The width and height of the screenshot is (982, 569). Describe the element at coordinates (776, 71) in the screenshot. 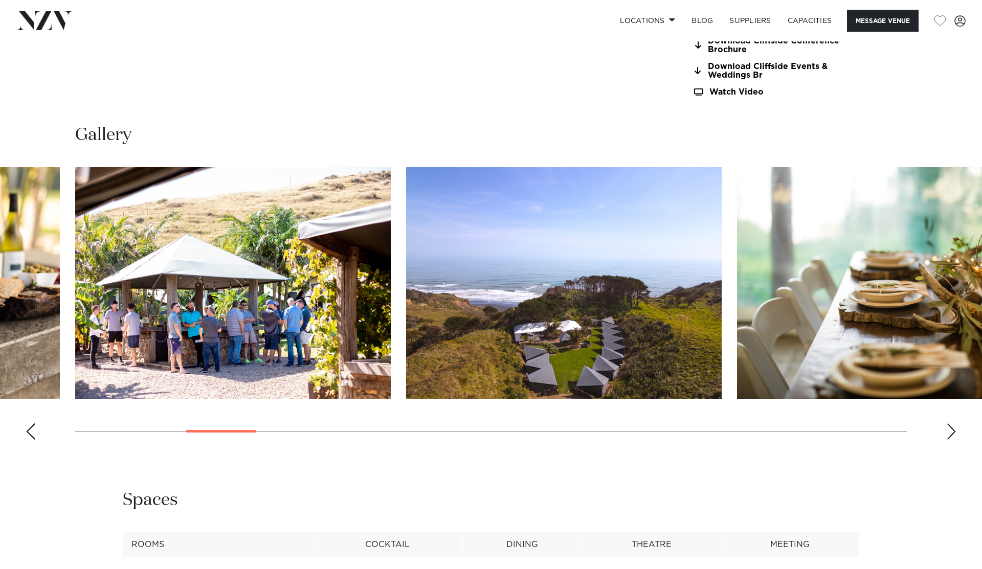

I see `a: Download Cliffside Events & Weddings Br` at that location.